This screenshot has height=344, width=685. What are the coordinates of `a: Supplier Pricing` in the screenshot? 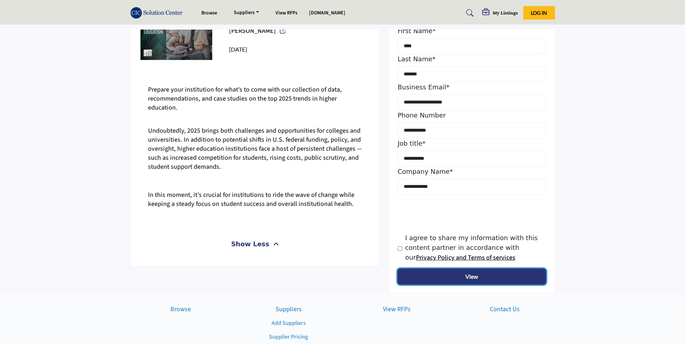 It's located at (288, 336).